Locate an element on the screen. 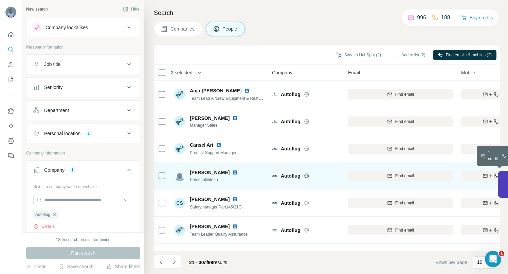 This screenshot has height=274, width=508. div: Company lookalikes is located at coordinates (67, 28).